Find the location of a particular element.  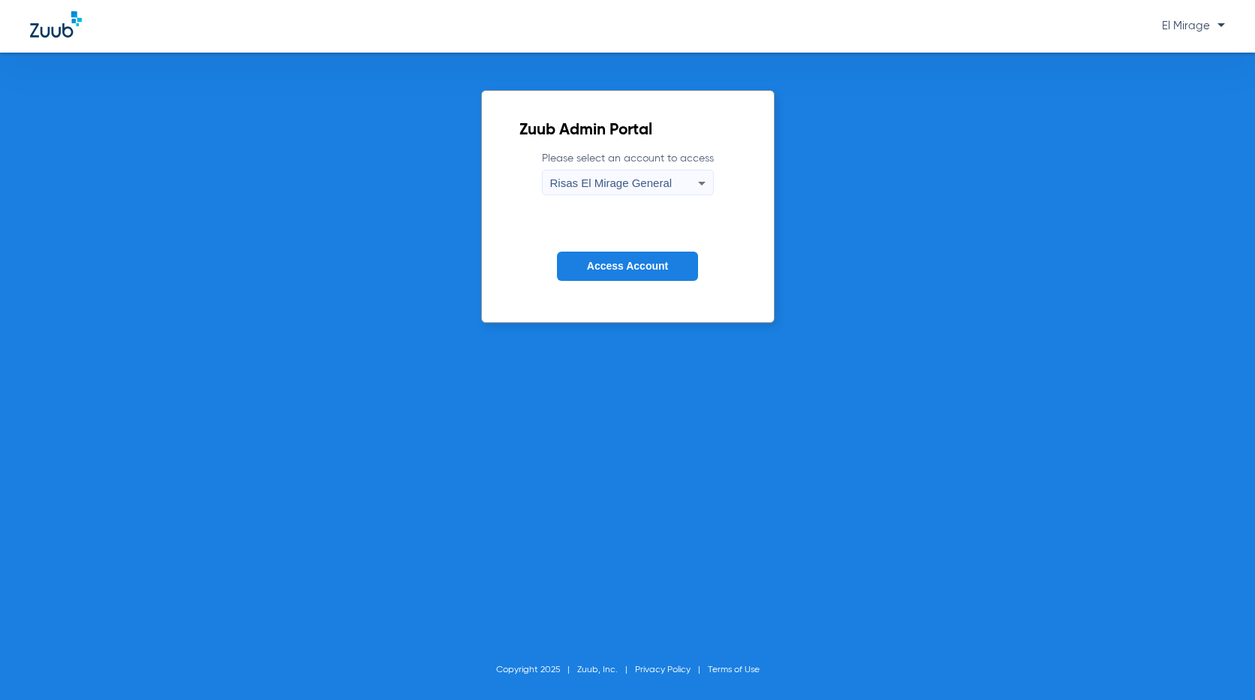

li: Zuub, Inc. is located at coordinates (606, 670).